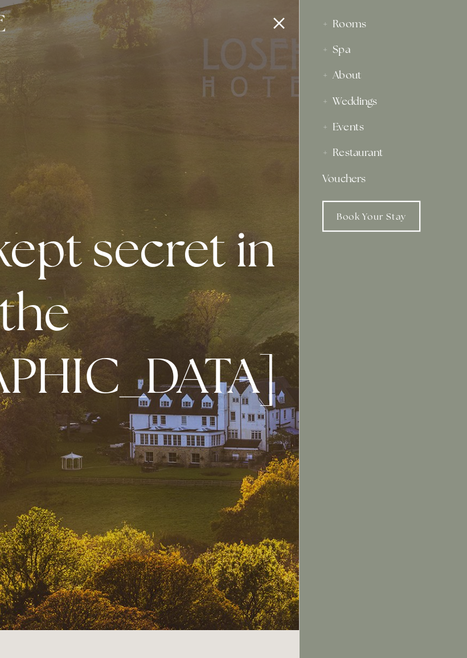 This screenshot has height=658, width=467. Describe the element at coordinates (393, 116) in the screenshot. I see `div: Events` at that location.